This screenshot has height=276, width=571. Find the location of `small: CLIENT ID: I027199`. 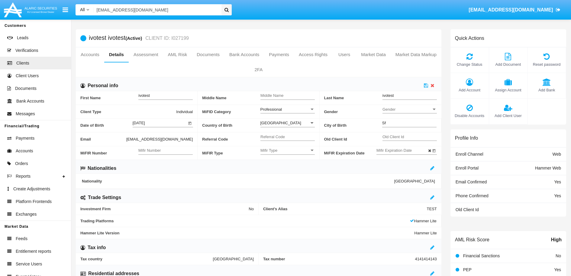

small: CLIENT ID: I027199 is located at coordinates (166, 38).